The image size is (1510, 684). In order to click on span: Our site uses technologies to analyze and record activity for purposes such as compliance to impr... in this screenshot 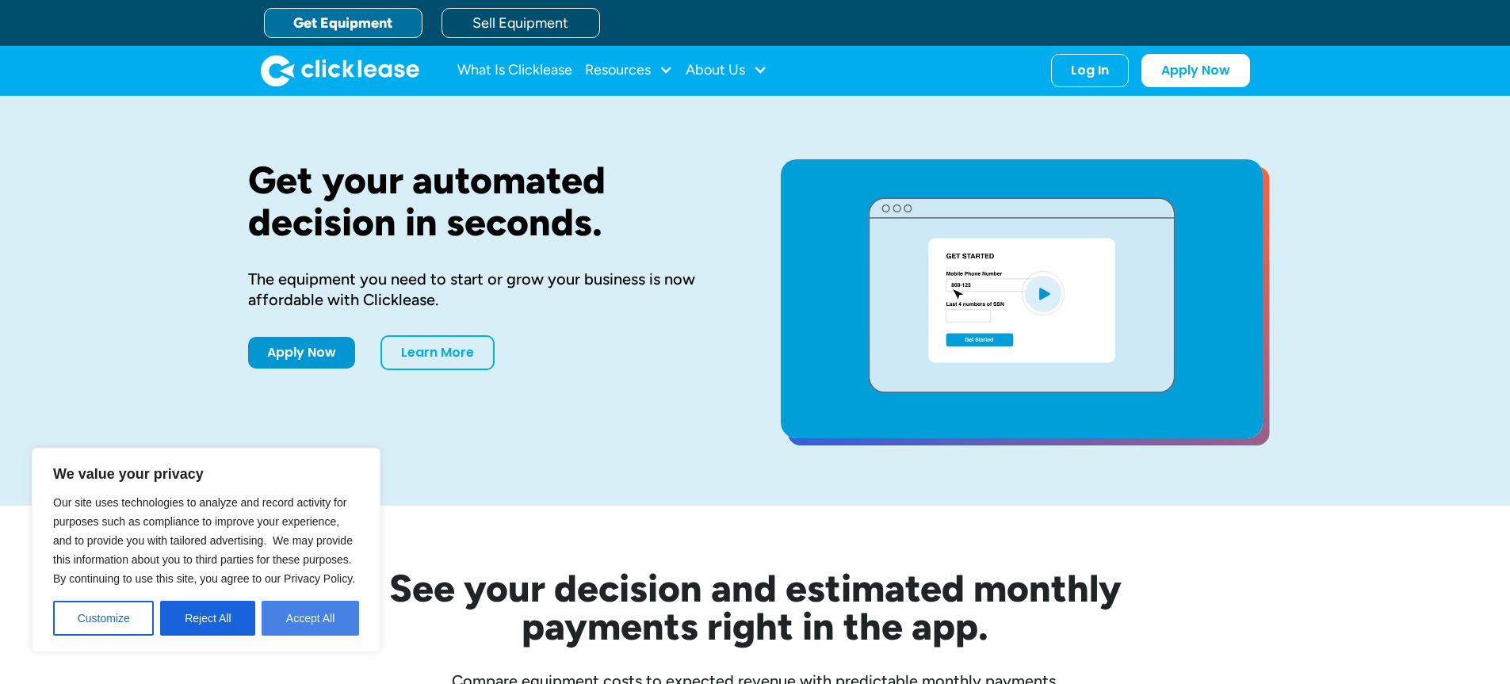, I will do `click(204, 541)`.